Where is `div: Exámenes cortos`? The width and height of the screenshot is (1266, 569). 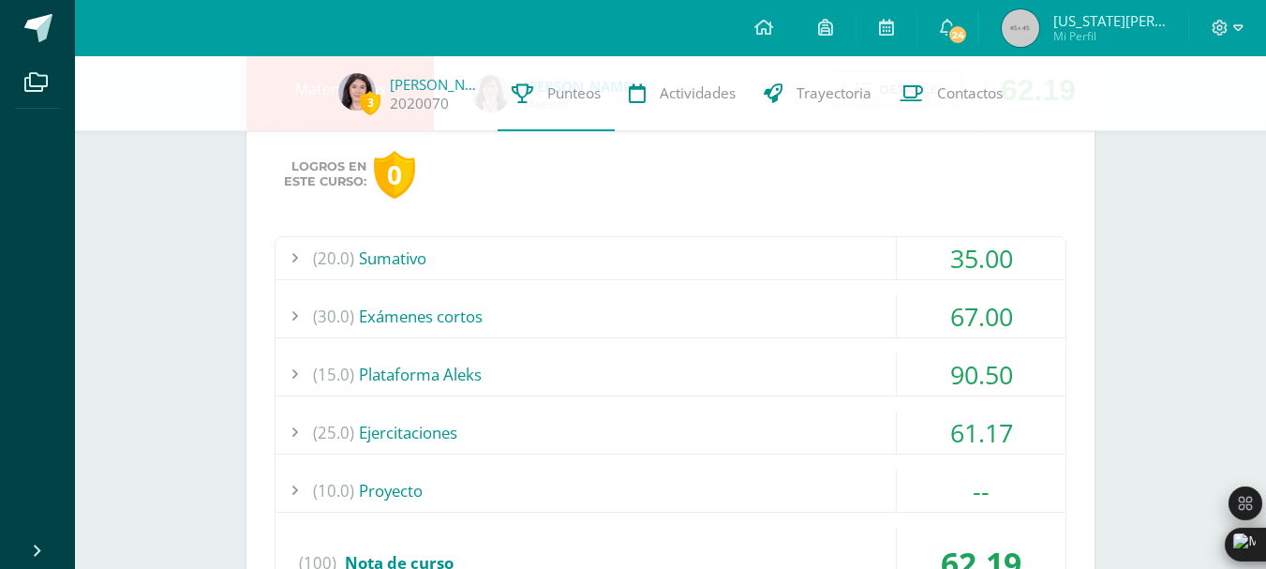
div: Exámenes cortos is located at coordinates (670, 316).